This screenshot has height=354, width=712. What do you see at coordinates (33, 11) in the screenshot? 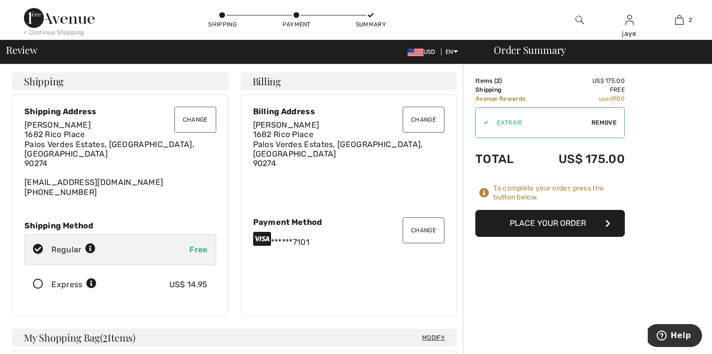
I see `span: Help` at bounding box center [33, 11].